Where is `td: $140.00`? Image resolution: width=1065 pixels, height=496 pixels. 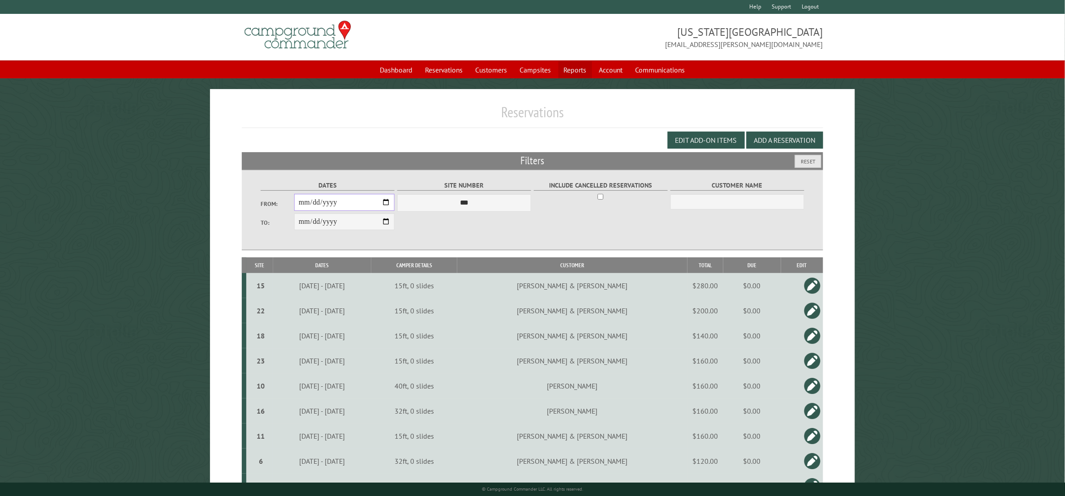 td: $140.00 is located at coordinates (706, 336).